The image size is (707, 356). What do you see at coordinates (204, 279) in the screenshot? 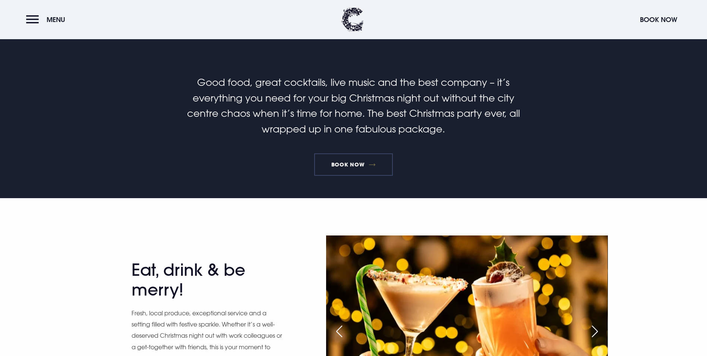
I see `h2: Eat, drink & be merry!` at bounding box center [204, 279].